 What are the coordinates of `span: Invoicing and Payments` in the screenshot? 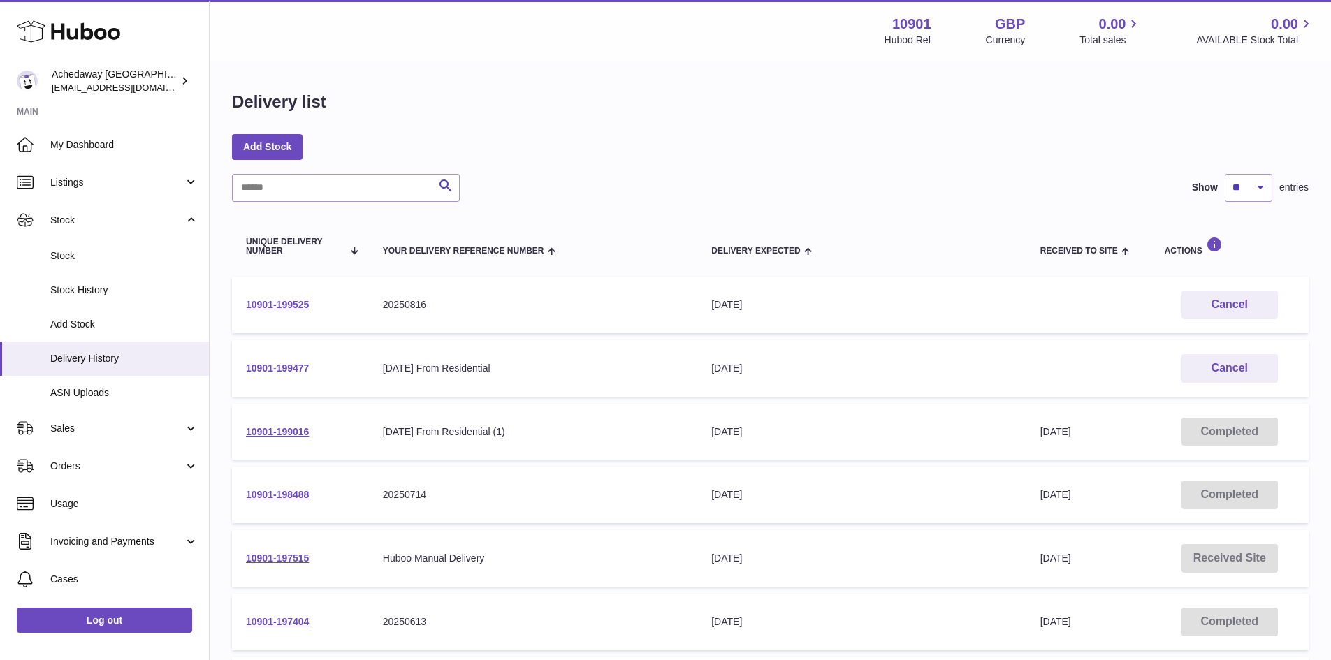 It's located at (117, 541).